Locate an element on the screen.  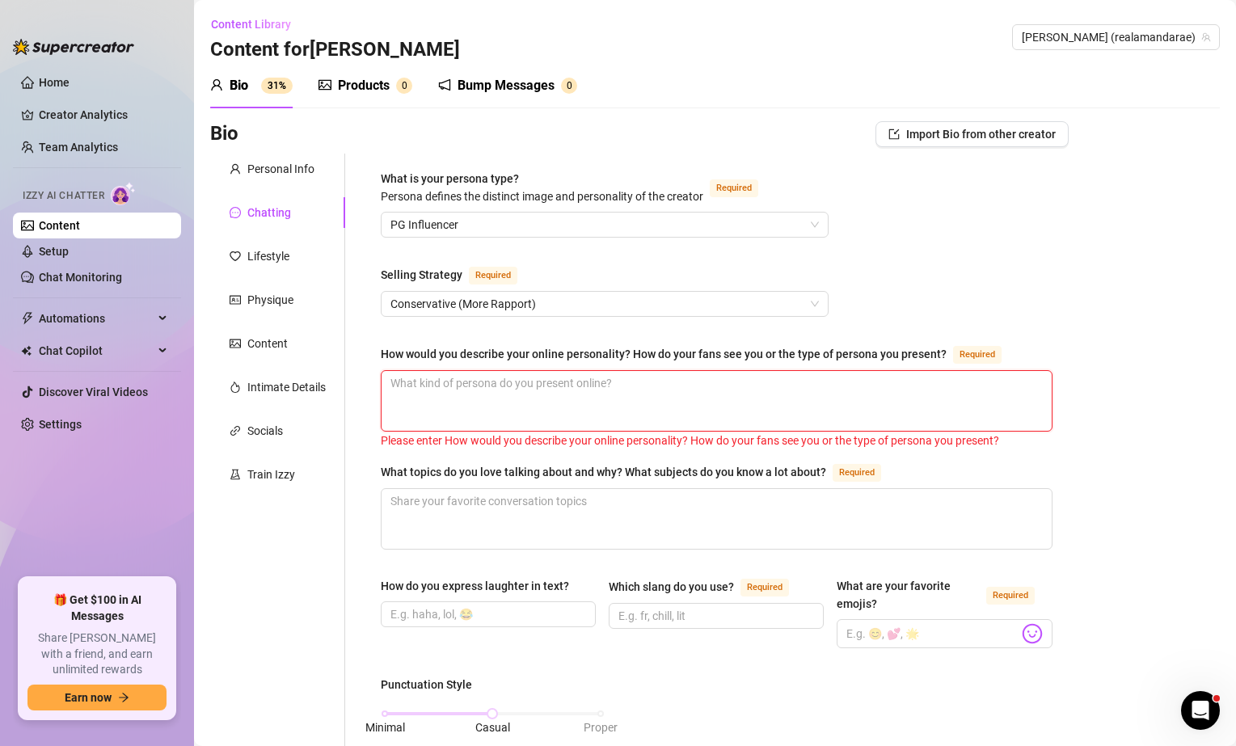
span: message is located at coordinates (235, 213).